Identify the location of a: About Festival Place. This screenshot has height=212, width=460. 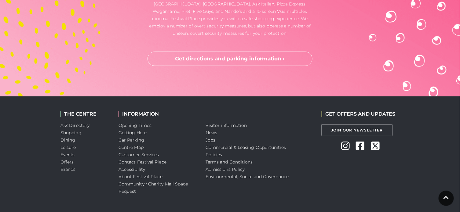
(140, 177).